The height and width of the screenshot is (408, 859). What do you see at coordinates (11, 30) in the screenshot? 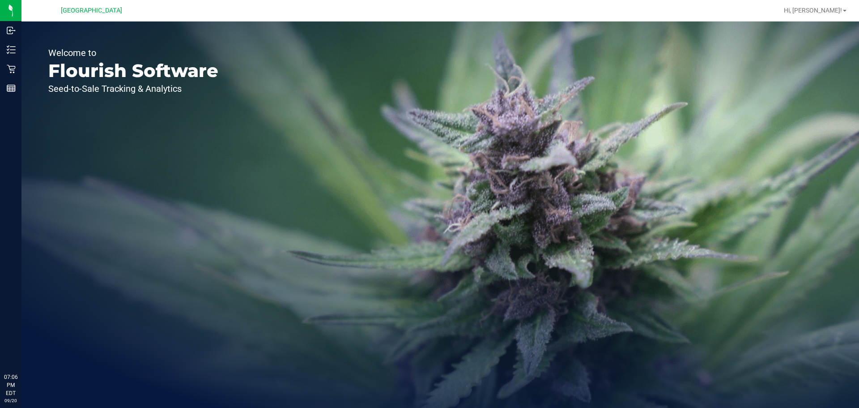
I see `inline-svg: Inbound` at bounding box center [11, 30].